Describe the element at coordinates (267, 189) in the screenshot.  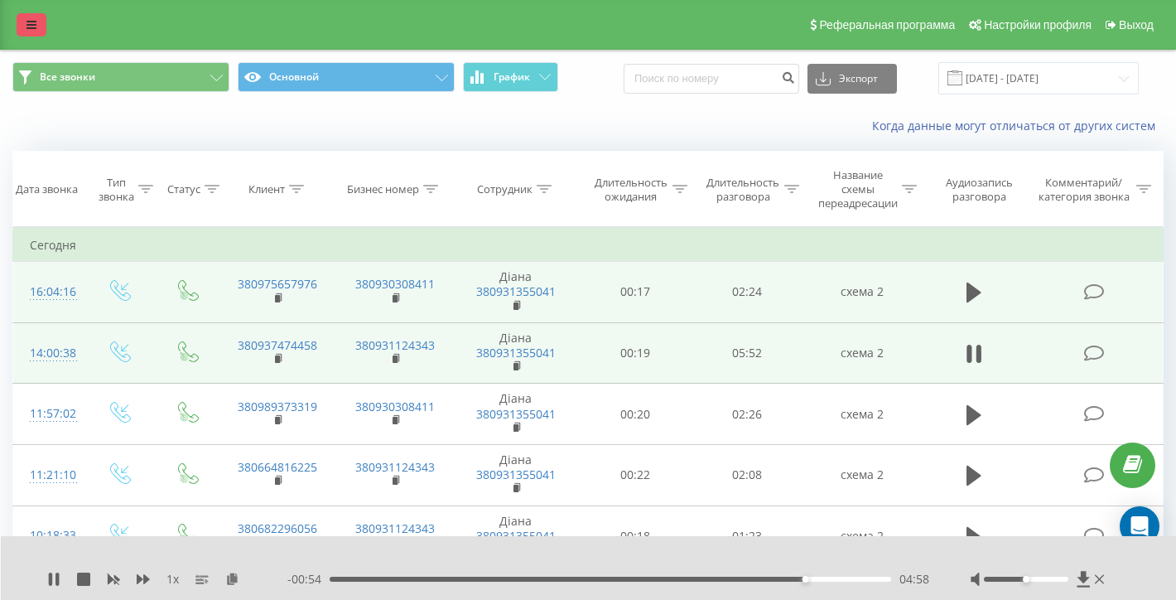
I see `div: Клиент` at that location.